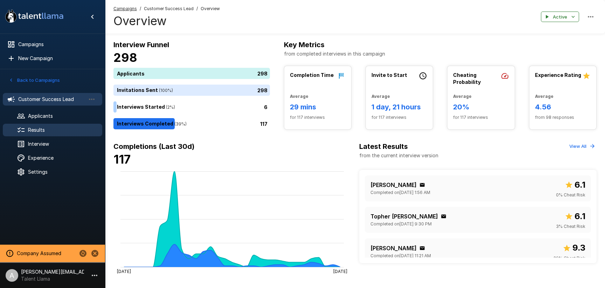 The height and width of the screenshot is (288, 605). What do you see at coordinates (558, 75) in the screenshot?
I see `b: Experience Rating` at bounding box center [558, 75].